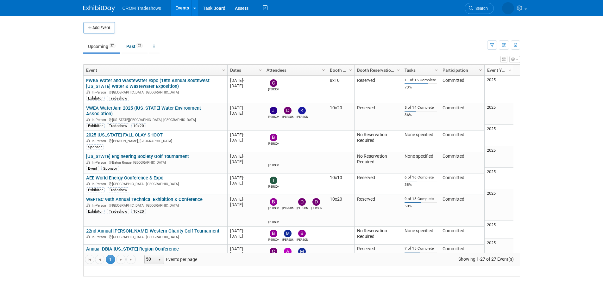 The image size is (603, 303). What do you see at coordinates (340, 215) in the screenshot?
I see `td: 10x20` at bounding box center [340, 215].